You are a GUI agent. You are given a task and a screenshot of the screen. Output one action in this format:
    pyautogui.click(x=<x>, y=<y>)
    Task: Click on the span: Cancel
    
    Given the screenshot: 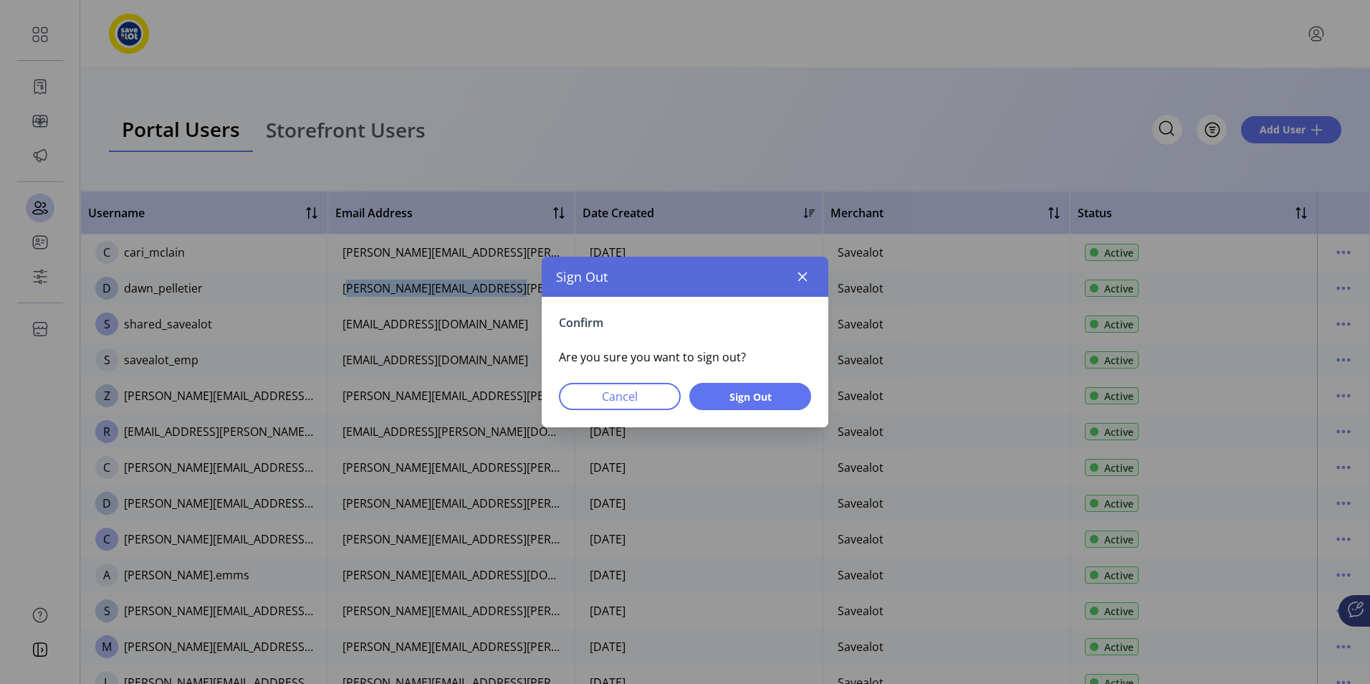 What is the action you would take?
    pyautogui.click(x=620, y=396)
    